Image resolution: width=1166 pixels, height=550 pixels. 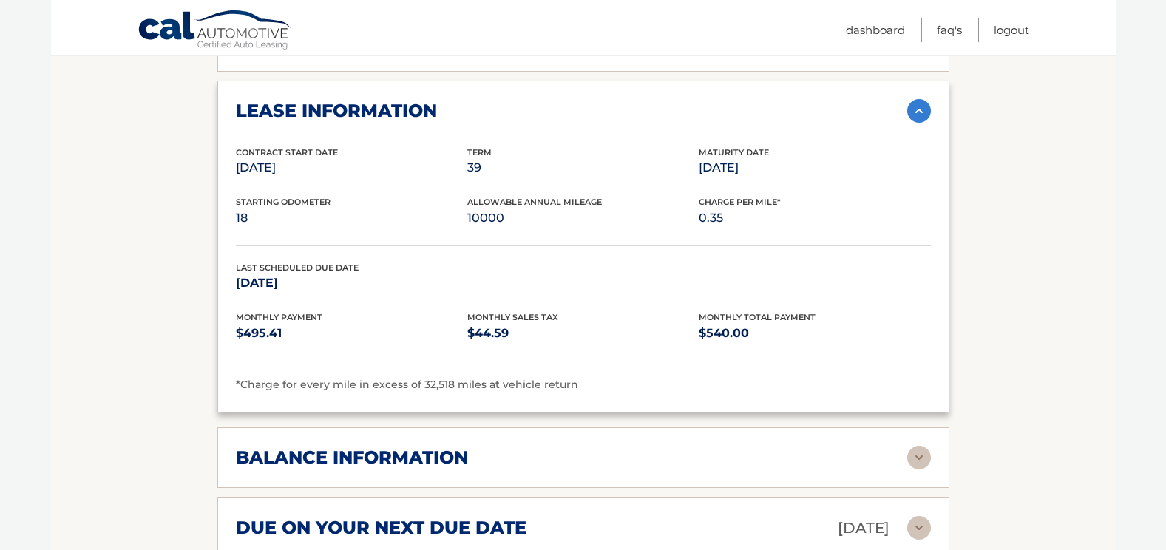 What do you see at coordinates (381, 528) in the screenshot?
I see `h2: due on your next due date` at bounding box center [381, 528].